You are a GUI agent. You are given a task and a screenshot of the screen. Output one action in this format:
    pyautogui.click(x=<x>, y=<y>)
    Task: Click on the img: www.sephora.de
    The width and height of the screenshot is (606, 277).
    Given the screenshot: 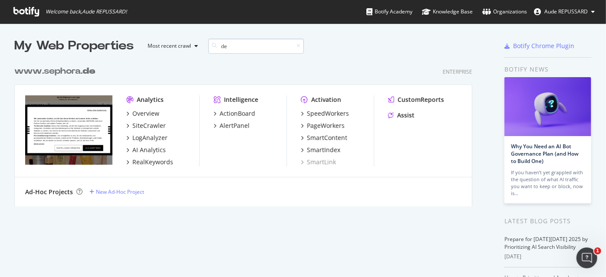 What is the action you would take?
    pyautogui.click(x=69, y=130)
    